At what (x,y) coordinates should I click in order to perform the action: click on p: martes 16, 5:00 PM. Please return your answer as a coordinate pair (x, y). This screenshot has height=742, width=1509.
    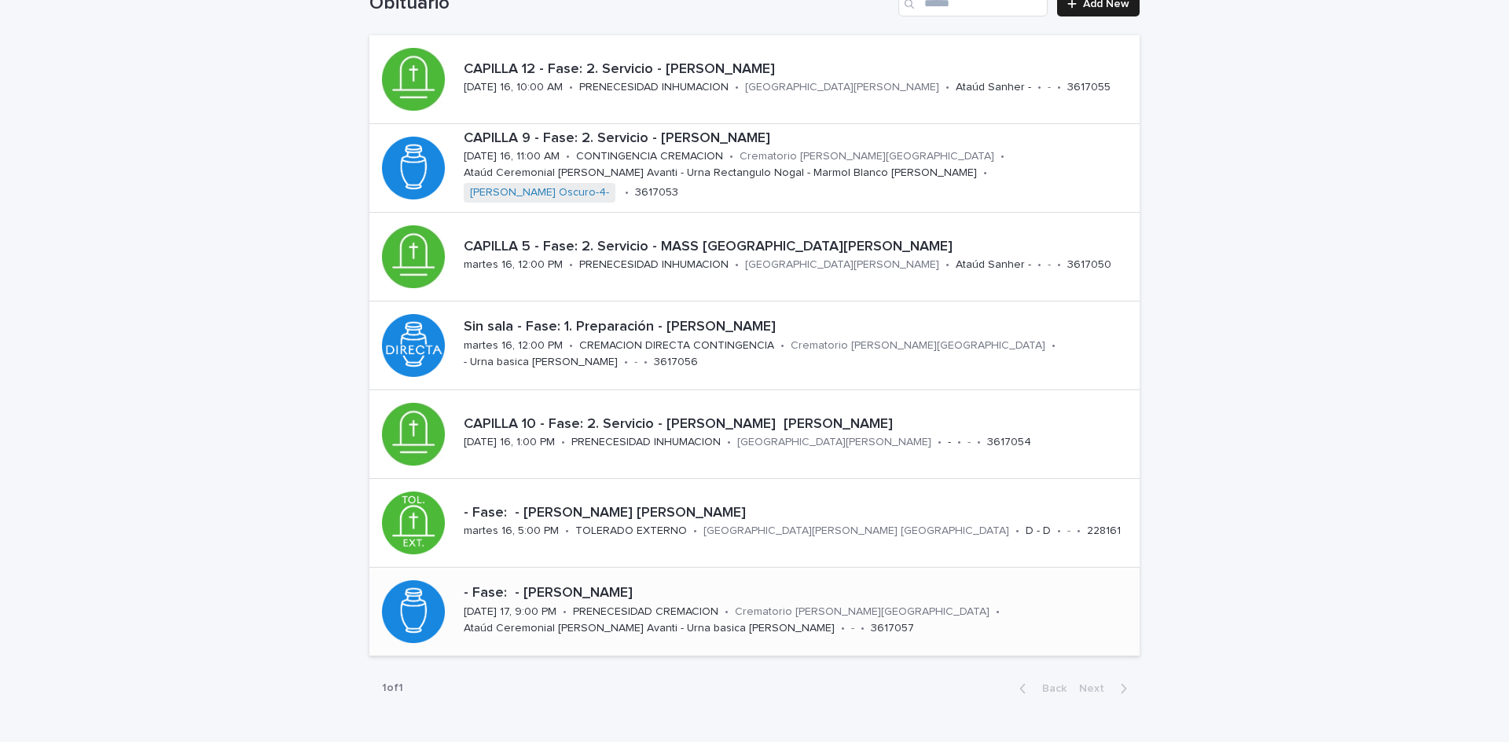
    Looking at the image, I should click on (511, 531).